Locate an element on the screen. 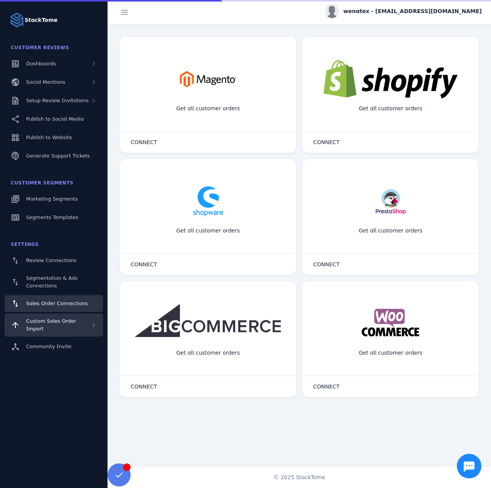 The width and height of the screenshot is (491, 488). a: Segmentation & Ads Connections is located at coordinates (54, 282).